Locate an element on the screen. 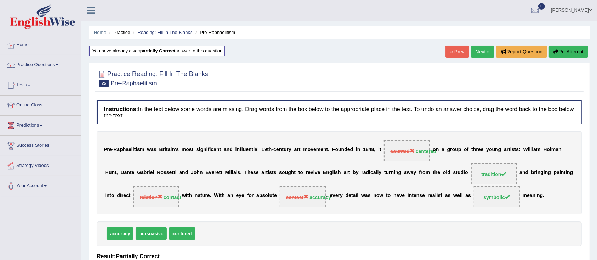 The height and width of the screenshot is (260, 597). b: w is located at coordinates (149, 150).